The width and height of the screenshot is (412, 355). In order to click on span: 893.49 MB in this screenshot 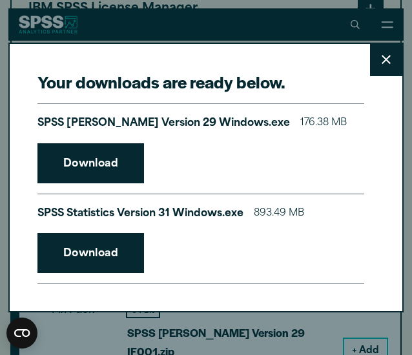, I will do `click(279, 214)`.